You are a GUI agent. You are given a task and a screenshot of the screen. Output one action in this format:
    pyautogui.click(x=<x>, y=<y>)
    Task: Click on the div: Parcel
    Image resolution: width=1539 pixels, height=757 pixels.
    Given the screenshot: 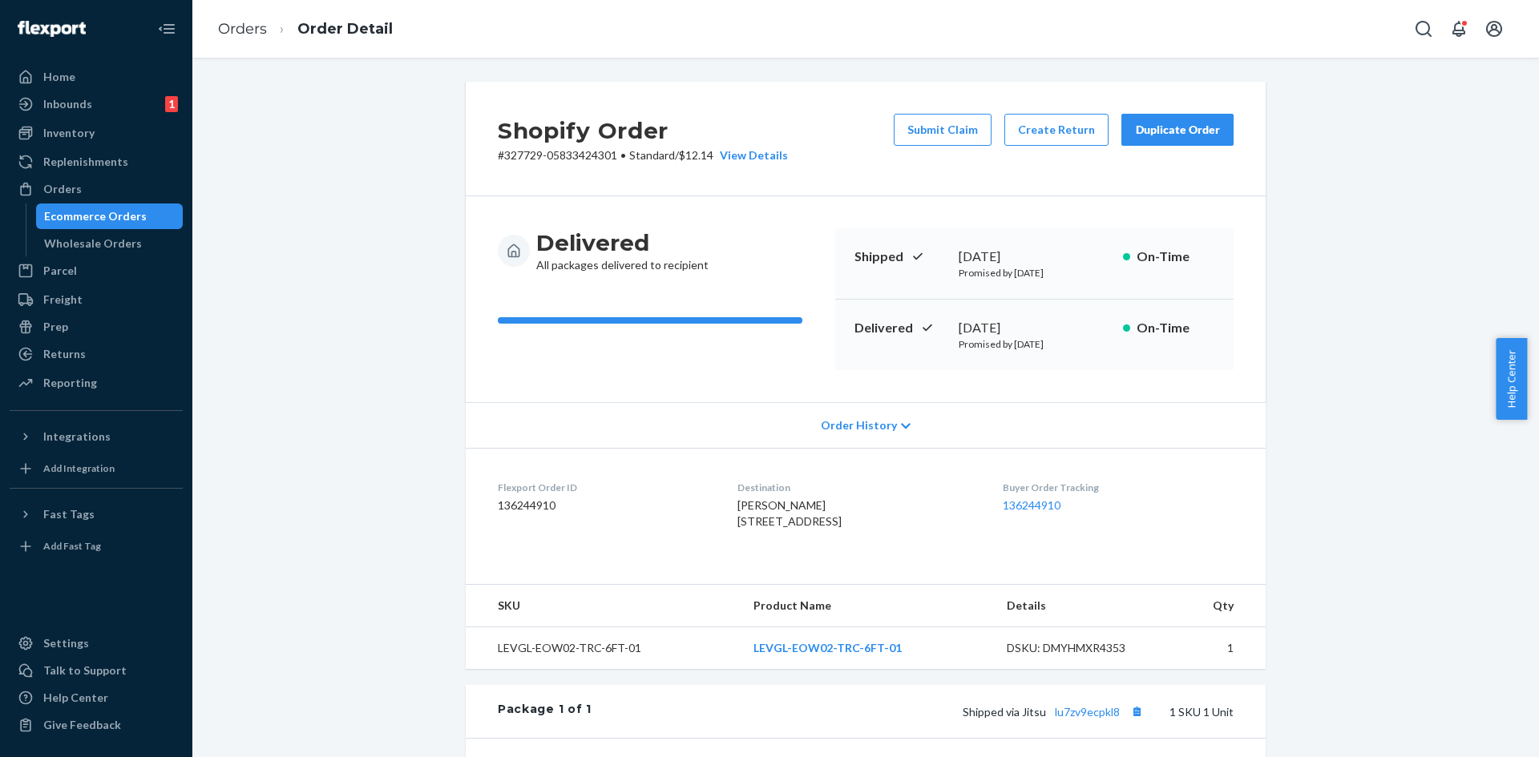 What is the action you would take?
    pyautogui.click(x=60, y=271)
    